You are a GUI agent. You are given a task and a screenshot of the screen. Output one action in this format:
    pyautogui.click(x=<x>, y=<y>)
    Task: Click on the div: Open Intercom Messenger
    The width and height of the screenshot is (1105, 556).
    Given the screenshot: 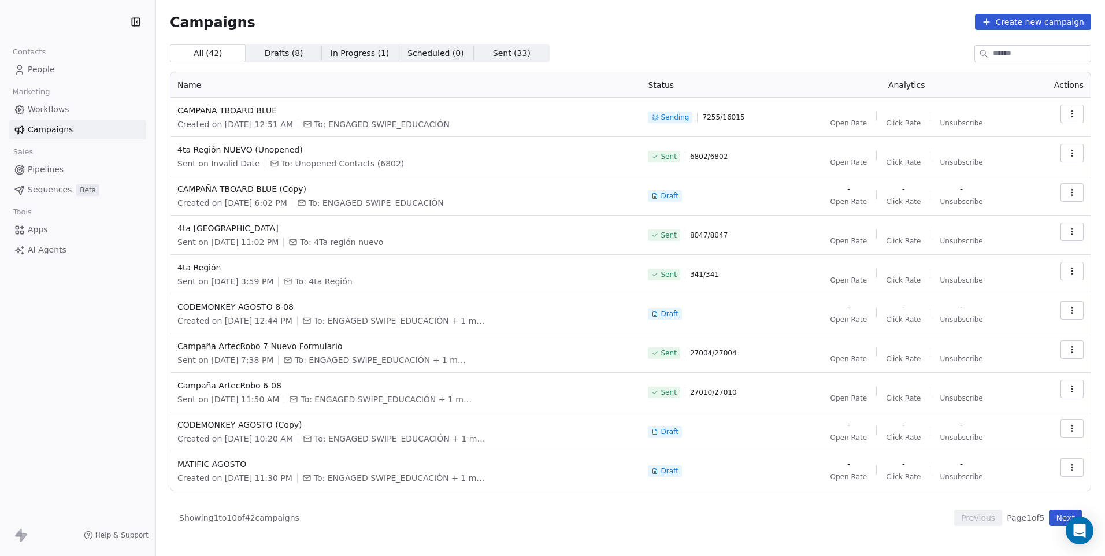 What is the action you would take?
    pyautogui.click(x=1080, y=531)
    